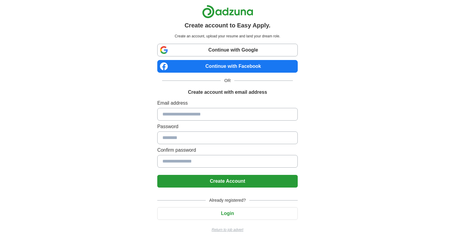 The image size is (455, 237). Describe the element at coordinates (228, 229) in the screenshot. I see `a: Return to job advert` at that location.